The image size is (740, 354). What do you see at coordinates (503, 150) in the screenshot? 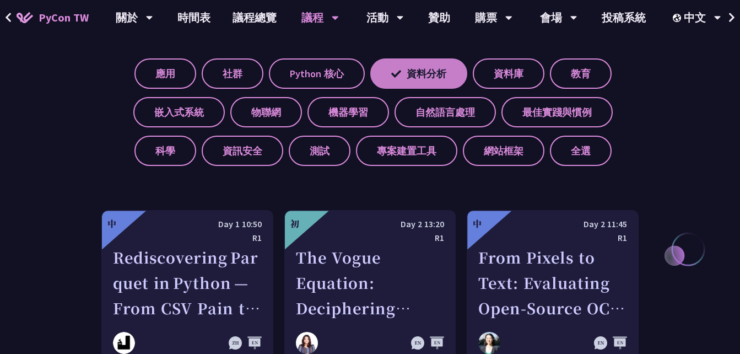
I see `label: 網站框架` at bounding box center [503, 150].